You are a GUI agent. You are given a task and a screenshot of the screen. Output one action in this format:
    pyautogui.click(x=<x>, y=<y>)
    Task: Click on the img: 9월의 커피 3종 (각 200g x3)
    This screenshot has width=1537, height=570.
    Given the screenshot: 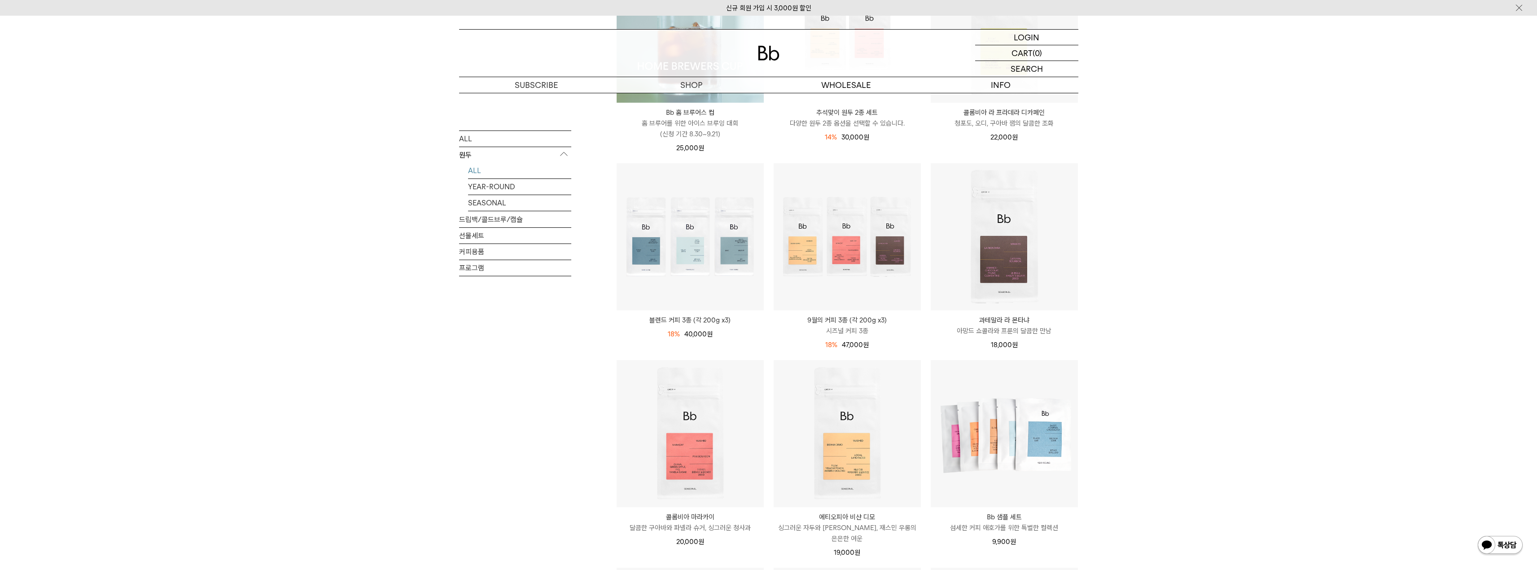 What is the action you would take?
    pyautogui.click(x=847, y=237)
    